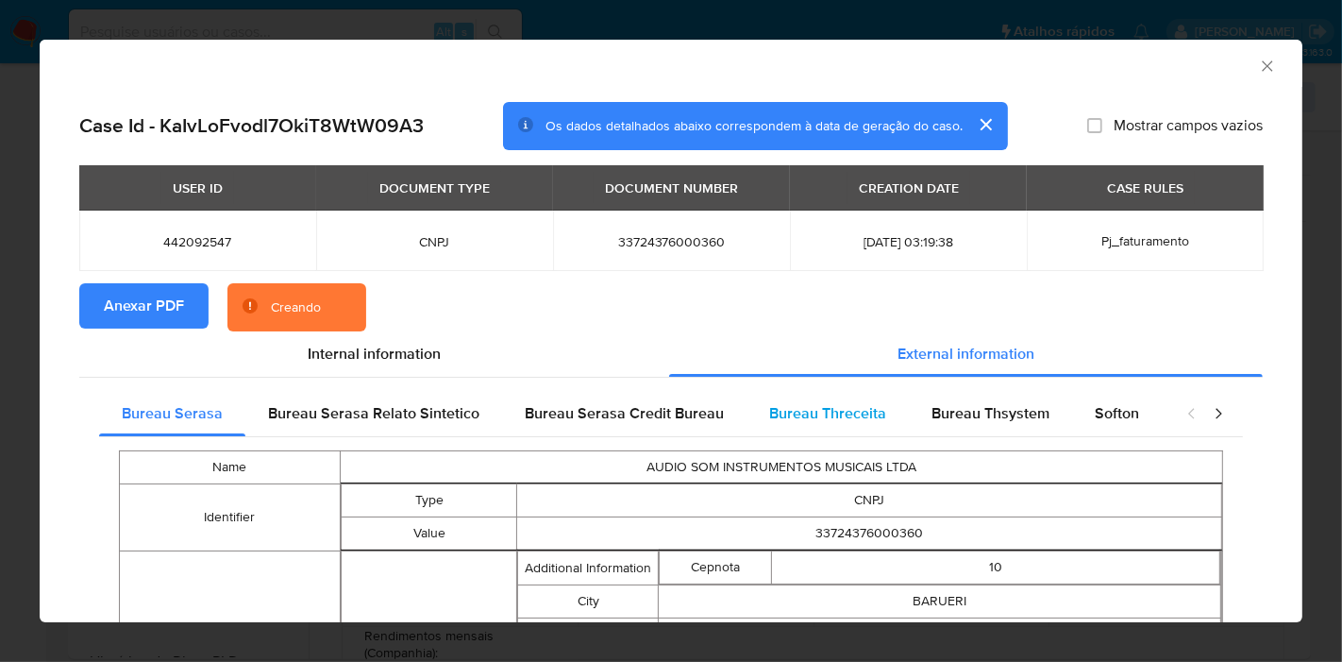 The height and width of the screenshot is (662, 1342). What do you see at coordinates (671, 188) in the screenshot?
I see `div: DOCUMENT NUMBER` at bounding box center [671, 188].